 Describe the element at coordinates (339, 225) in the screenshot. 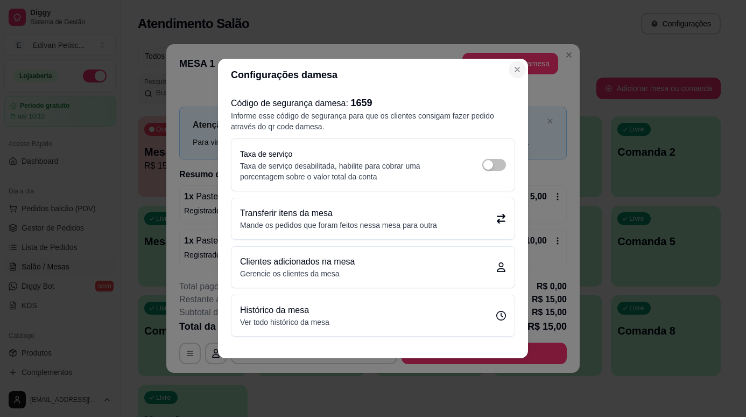

I see `p: Mande os pedidos que foram feitos nessa mesa para outra` at that location.